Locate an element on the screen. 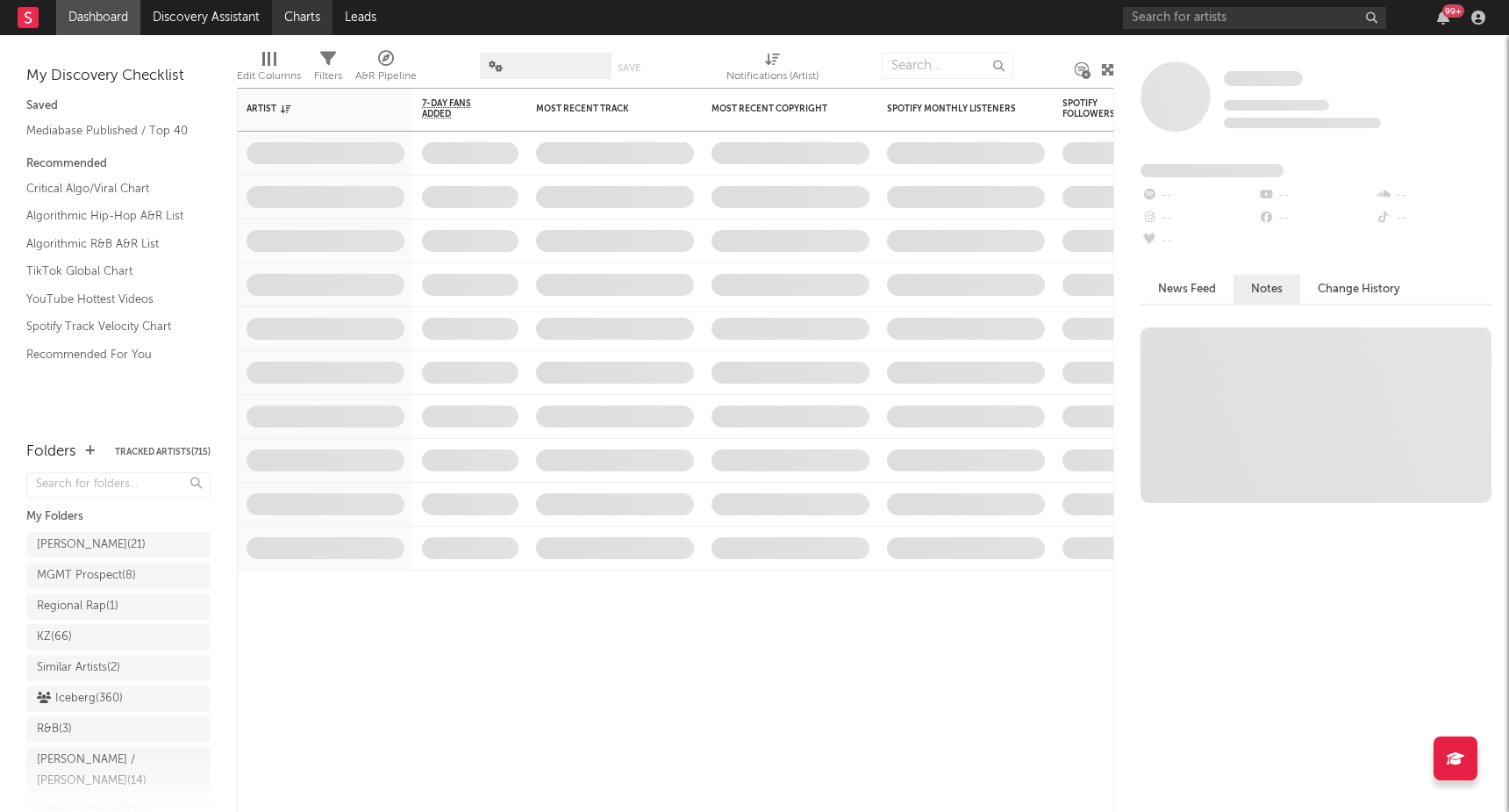  span: Fans Added by Platform is located at coordinates (1211, 170).